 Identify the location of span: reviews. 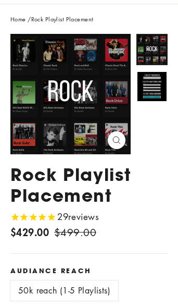
(83, 216).